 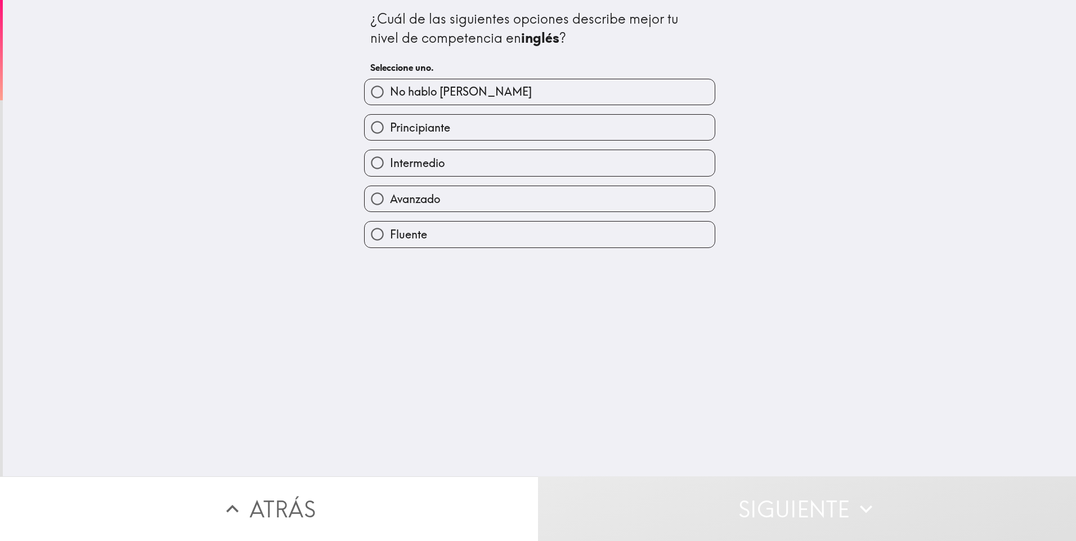 I want to click on span: Fluente, so click(x=408, y=235).